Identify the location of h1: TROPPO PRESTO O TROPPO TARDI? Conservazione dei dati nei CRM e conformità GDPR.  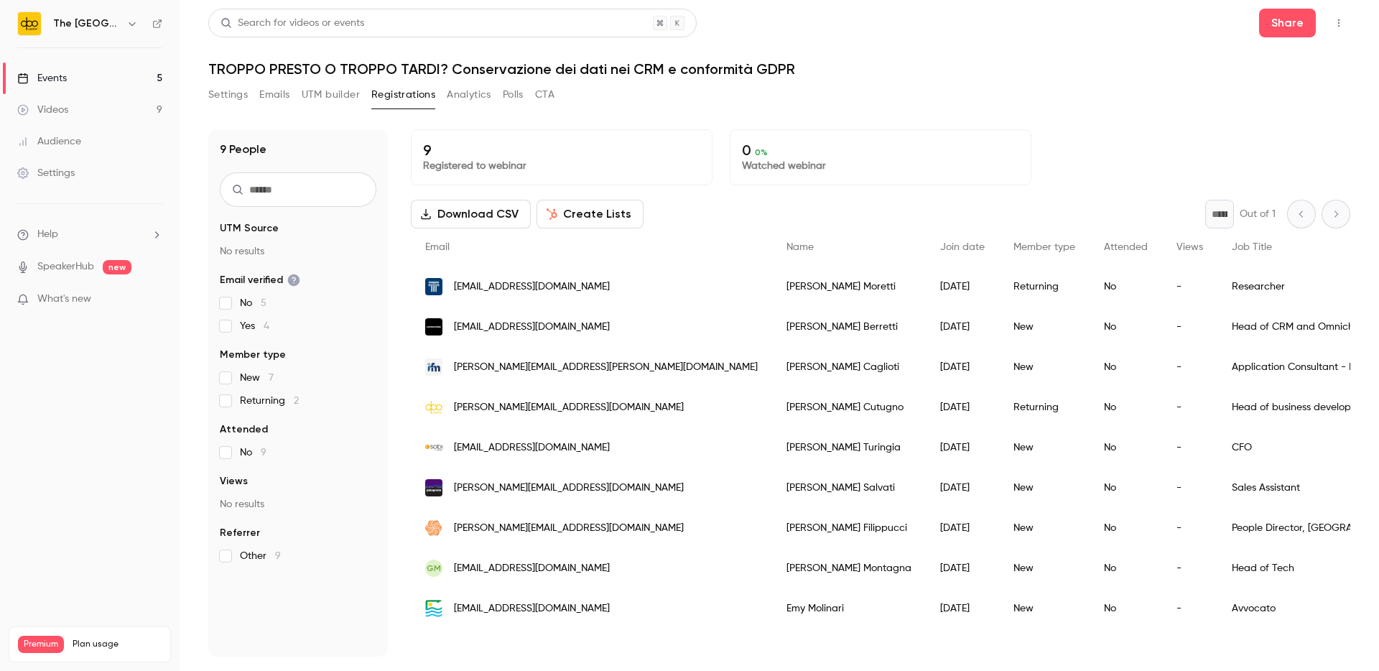
(779, 69).